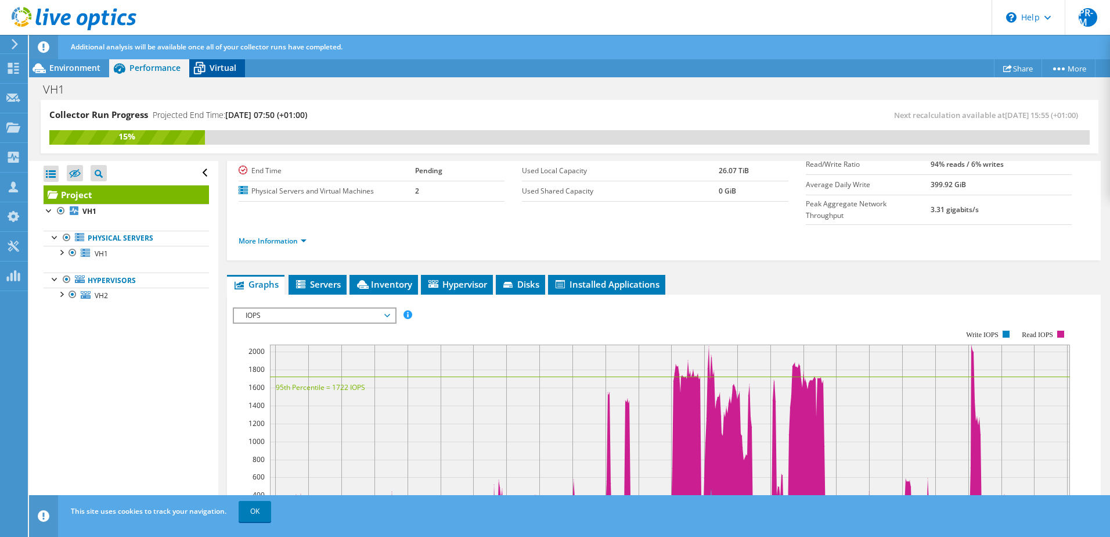 This screenshot has height=537, width=1110. I want to click on text: 1800, so click(257, 369).